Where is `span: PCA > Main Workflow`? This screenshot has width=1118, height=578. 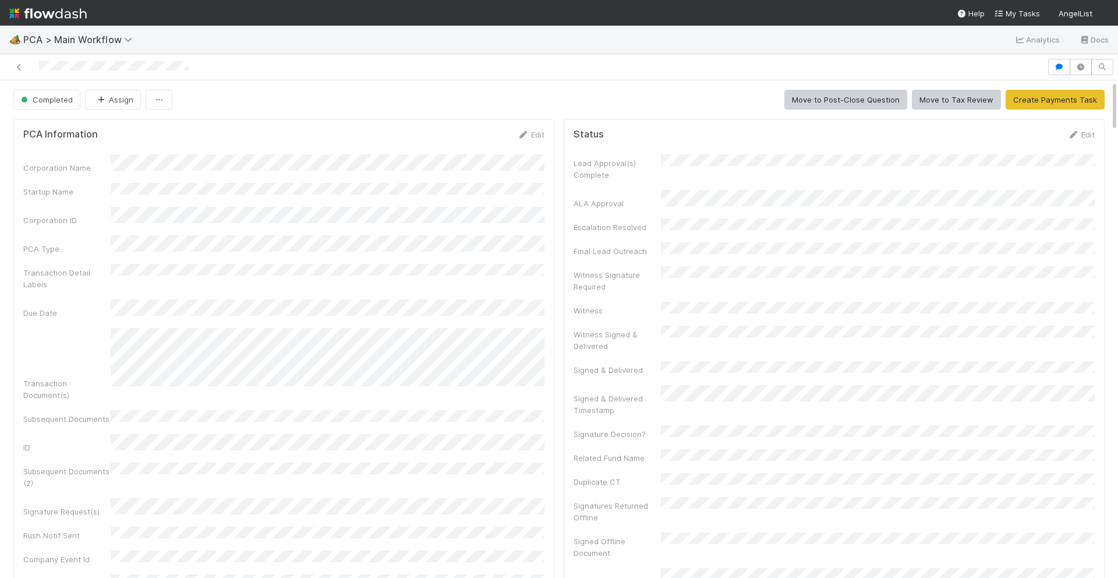 span: PCA > Main Workflow is located at coordinates (80, 40).